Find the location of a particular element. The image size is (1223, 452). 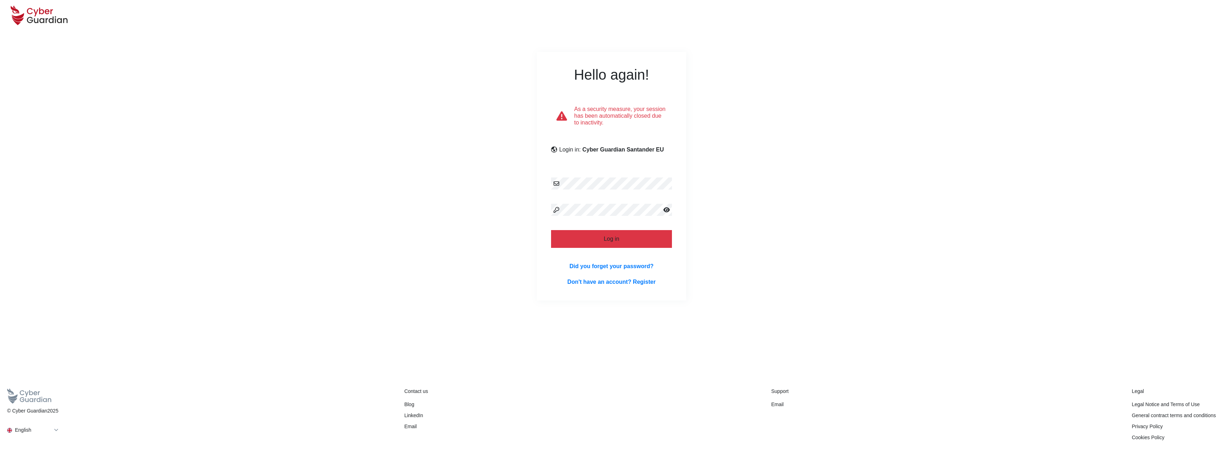

a: LinkedIn is located at coordinates (416, 415).